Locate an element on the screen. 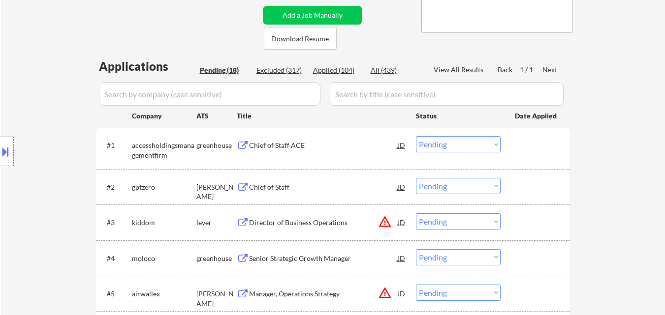 The width and height of the screenshot is (665, 315). div: Next is located at coordinates (550, 70).